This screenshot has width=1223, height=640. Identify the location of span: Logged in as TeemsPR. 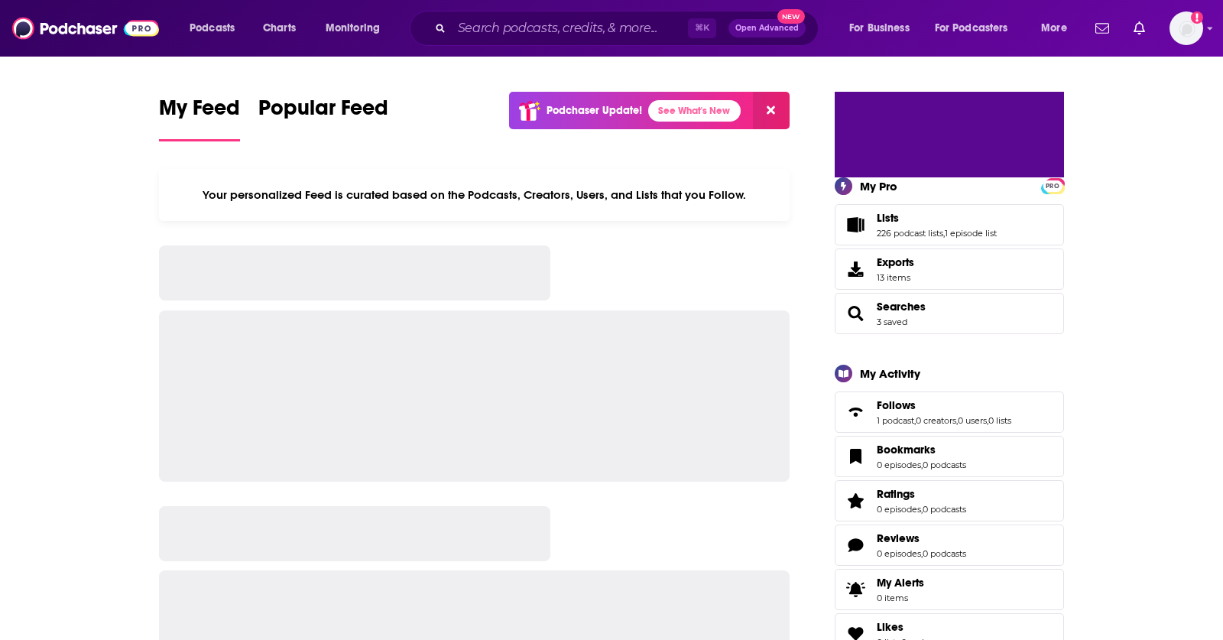
(1187, 28).